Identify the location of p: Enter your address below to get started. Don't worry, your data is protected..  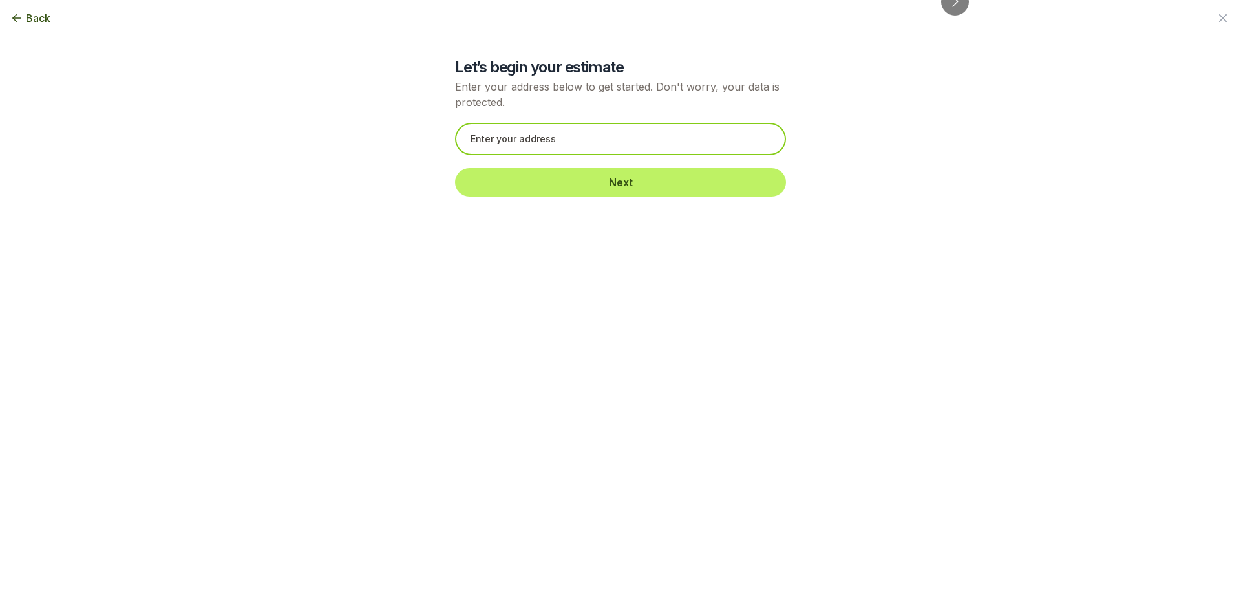
(621, 94).